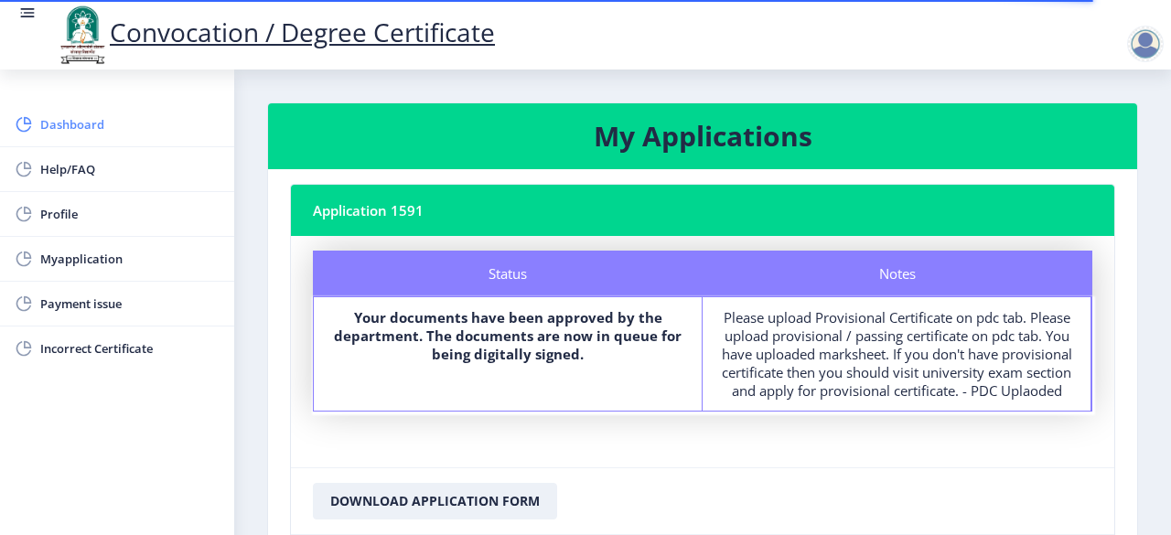 Image resolution: width=1171 pixels, height=535 pixels. I want to click on span: Help/FAQ, so click(130, 169).